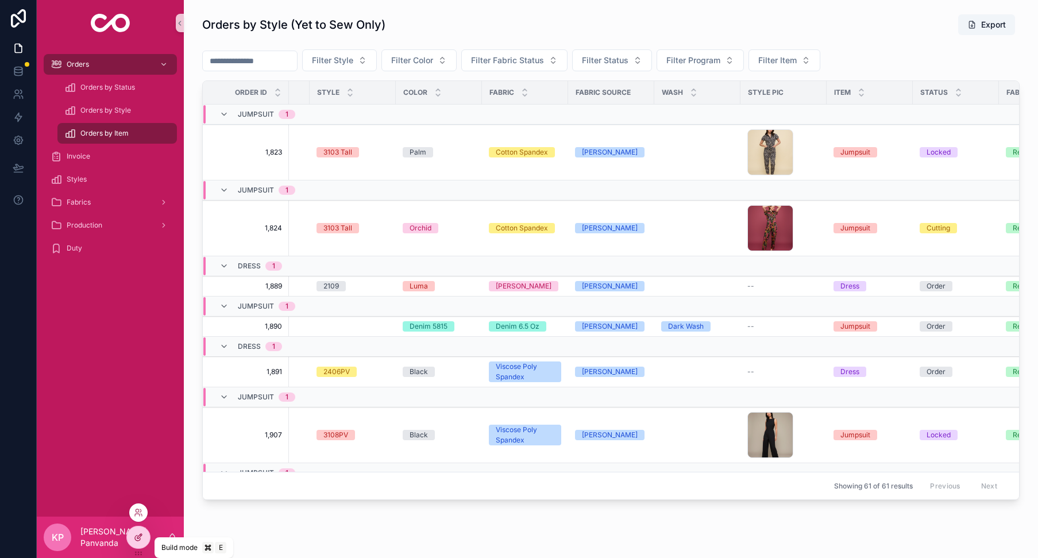 The height and width of the screenshot is (558, 1038). What do you see at coordinates (249, 286) in the screenshot?
I see `a: 1,889` at bounding box center [249, 286].